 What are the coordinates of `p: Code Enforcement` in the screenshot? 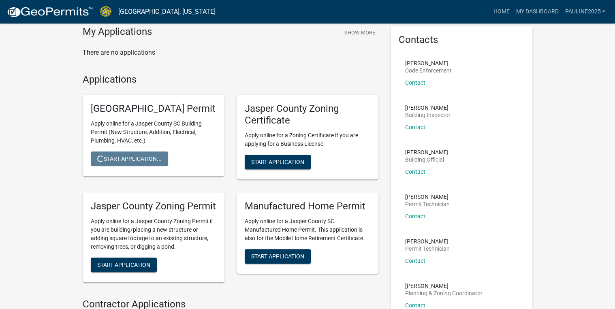 It's located at (428, 70).